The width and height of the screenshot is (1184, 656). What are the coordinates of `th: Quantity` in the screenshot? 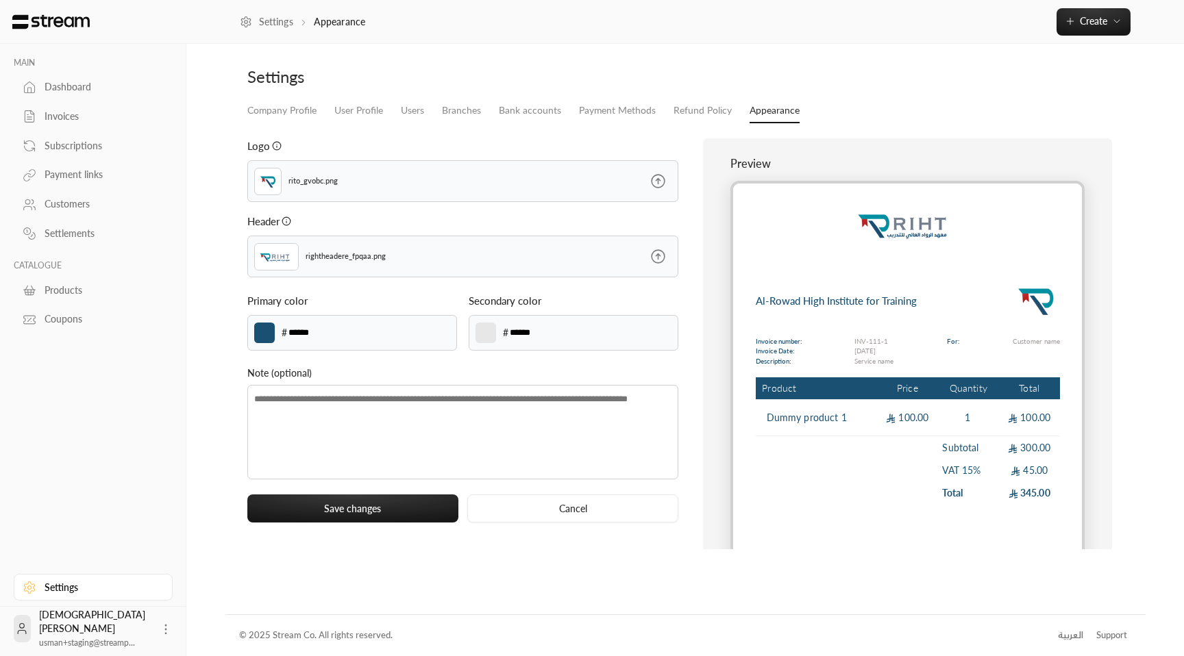 It's located at (968, 389).